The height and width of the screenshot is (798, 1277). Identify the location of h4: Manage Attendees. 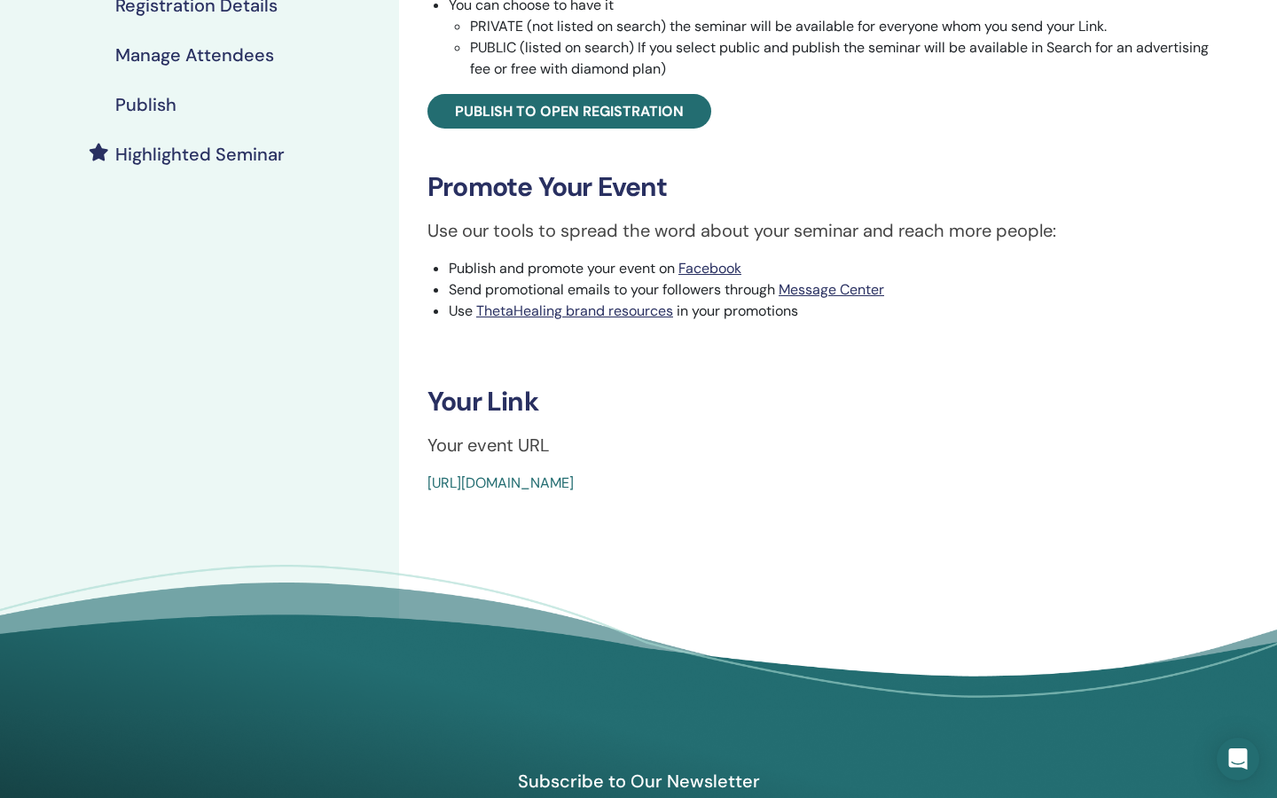
(194, 55).